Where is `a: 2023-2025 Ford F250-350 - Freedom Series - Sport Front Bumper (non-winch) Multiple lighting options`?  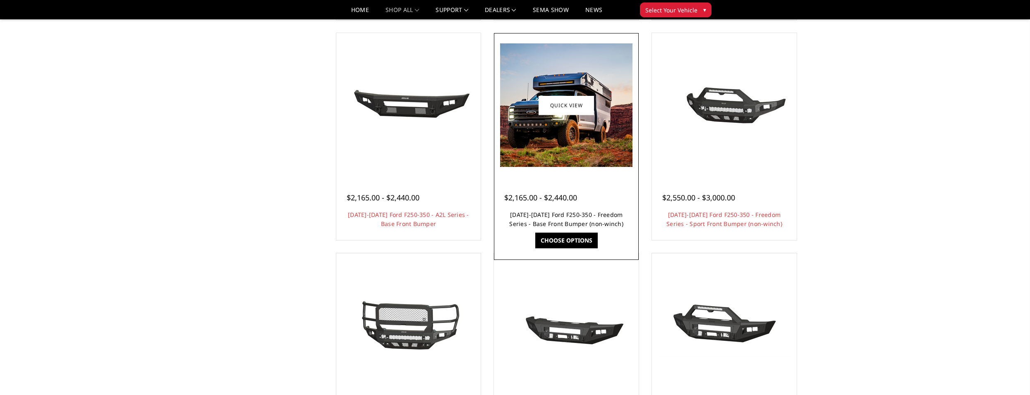 a: 2023-2025 Ford F250-350 - Freedom Series - Sport Front Bumper (non-winch) Multiple lighting options is located at coordinates (724, 105).